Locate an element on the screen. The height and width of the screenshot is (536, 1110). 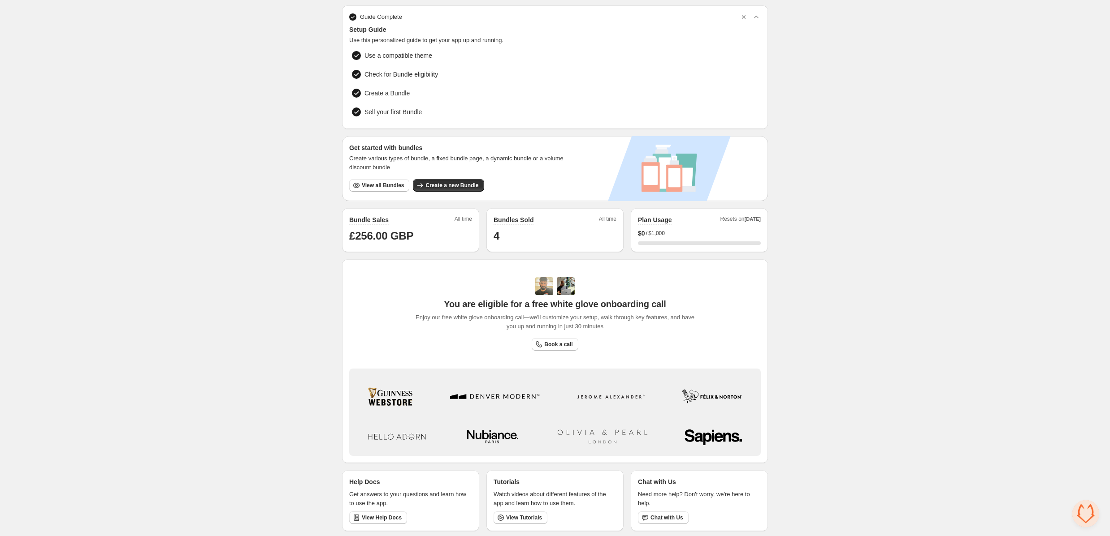
button: Chat with Us is located at coordinates (663, 518).